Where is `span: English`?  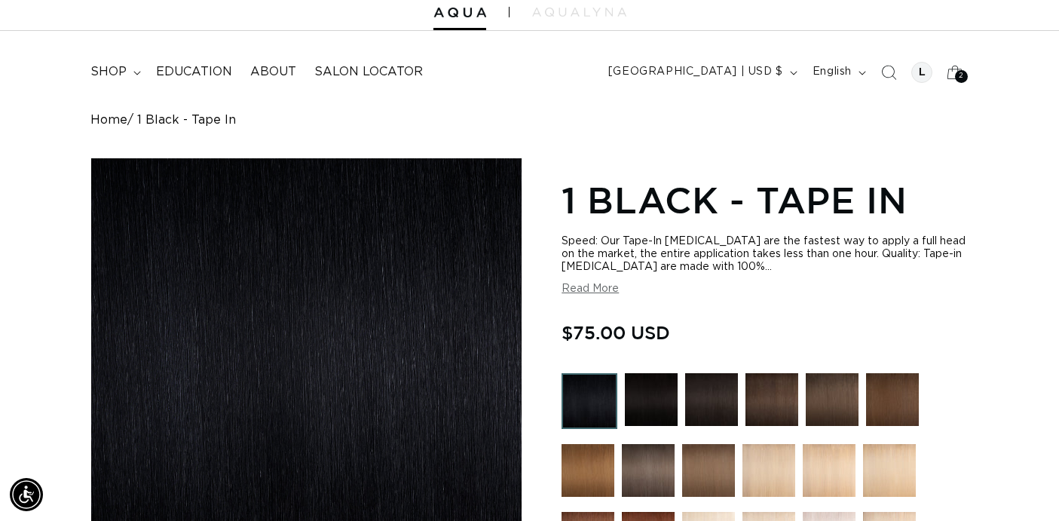
span: English is located at coordinates (832, 72).